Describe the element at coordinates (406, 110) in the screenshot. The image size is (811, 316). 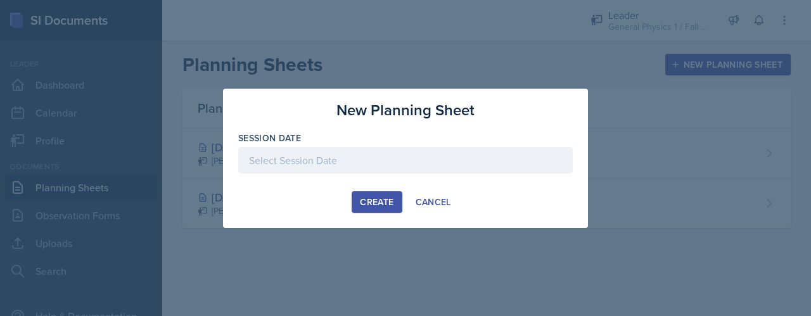
I see `h3: New Planning Sheet` at that location.